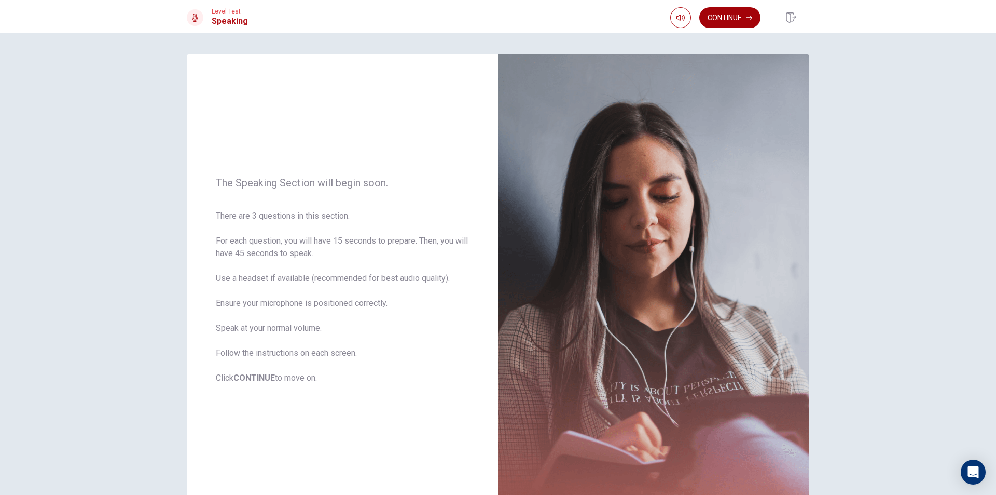  What do you see at coordinates (730, 18) in the screenshot?
I see `button: Continue` at bounding box center [730, 18].